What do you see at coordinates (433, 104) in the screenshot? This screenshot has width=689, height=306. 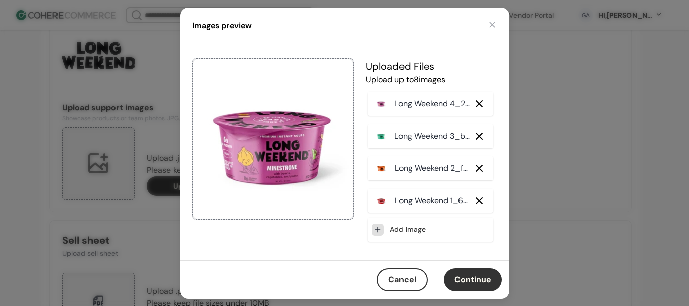 I see `p: Long Weekend 4_25d59b_.jpg` at bounding box center [433, 104].